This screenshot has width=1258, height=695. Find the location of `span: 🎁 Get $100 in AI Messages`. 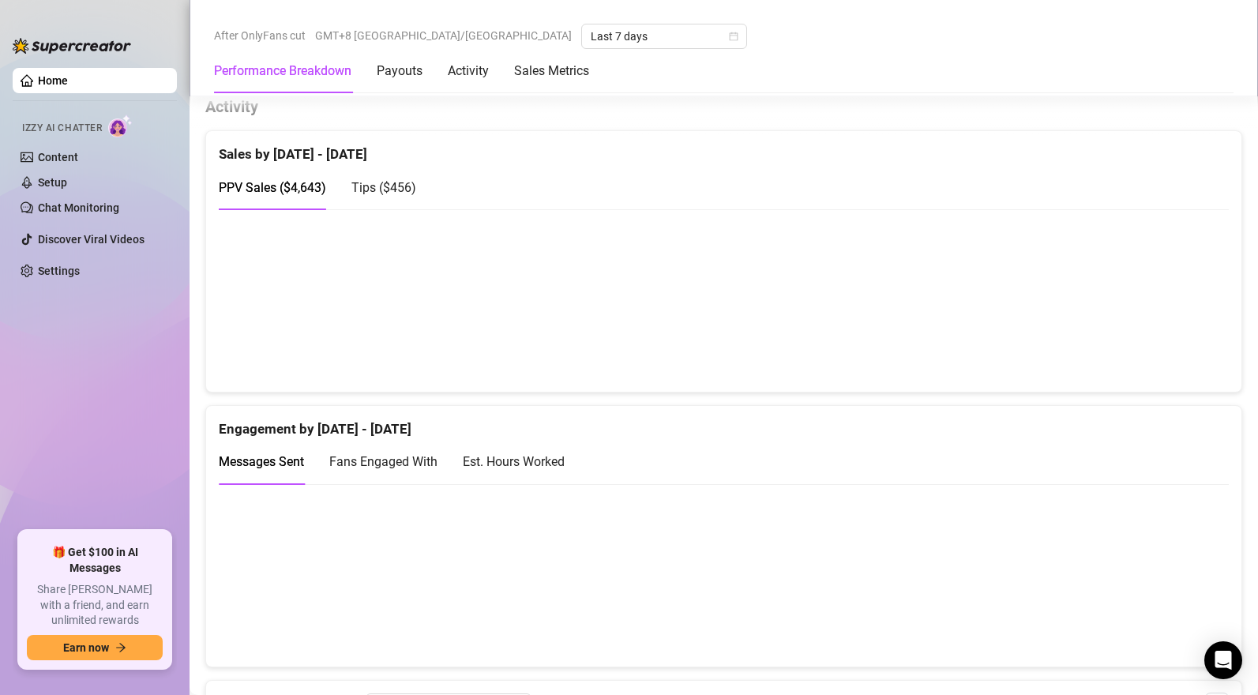

span: 🎁 Get $100 in AI Messages is located at coordinates (95, 560).